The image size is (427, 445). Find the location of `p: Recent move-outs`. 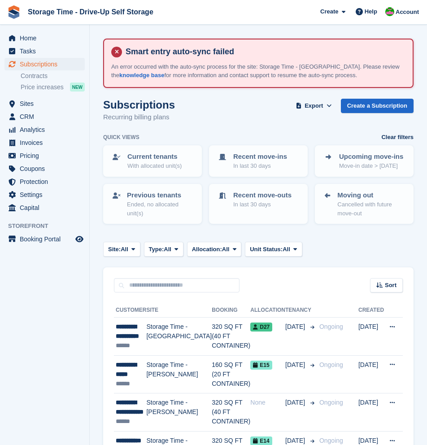

p: Recent move-outs is located at coordinates (262, 195).